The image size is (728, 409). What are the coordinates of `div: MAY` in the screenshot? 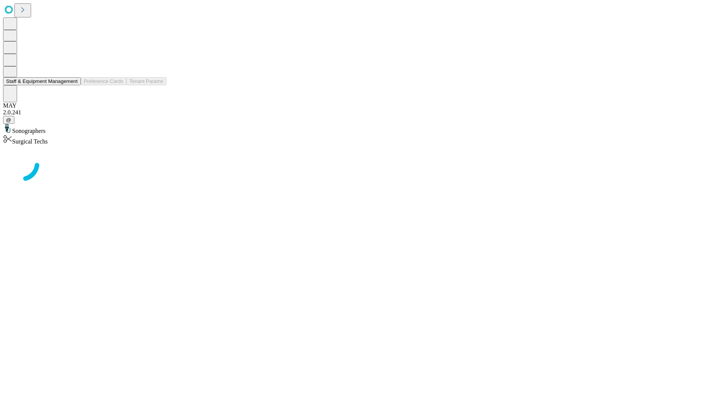 It's located at (364, 106).